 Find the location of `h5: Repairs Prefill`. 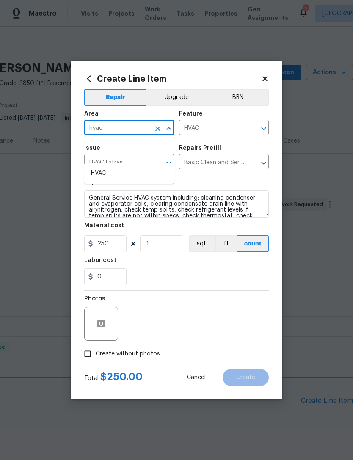

h5: Repairs Prefill is located at coordinates (200, 148).